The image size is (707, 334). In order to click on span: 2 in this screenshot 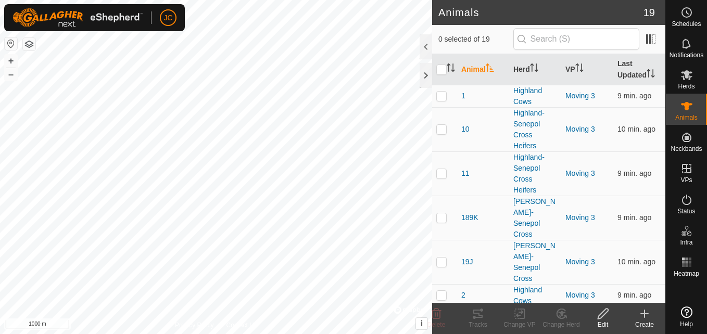, I will do `click(463, 295)`.